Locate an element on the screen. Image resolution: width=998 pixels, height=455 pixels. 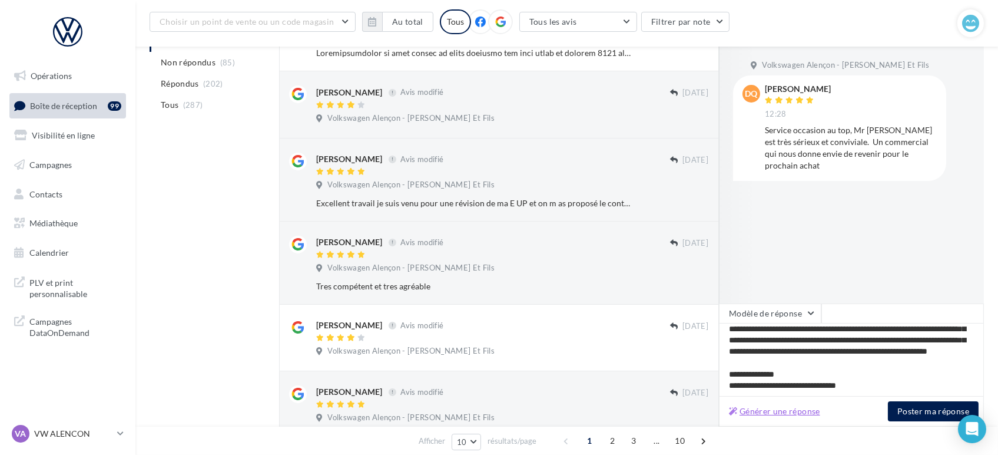
span: Visibilité en ligne is located at coordinates (63, 135).